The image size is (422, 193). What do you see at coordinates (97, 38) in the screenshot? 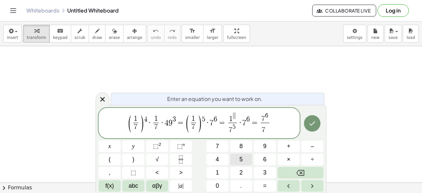
I see `span: draw` at bounding box center [97, 38].